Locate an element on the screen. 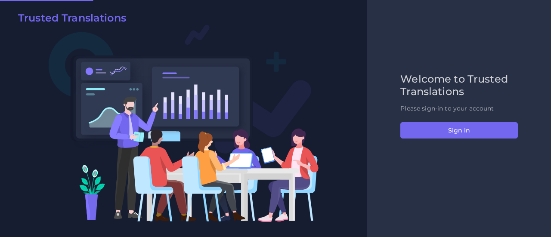 The image size is (551, 237). a: Trusted Translations is located at coordinates (69, 20).